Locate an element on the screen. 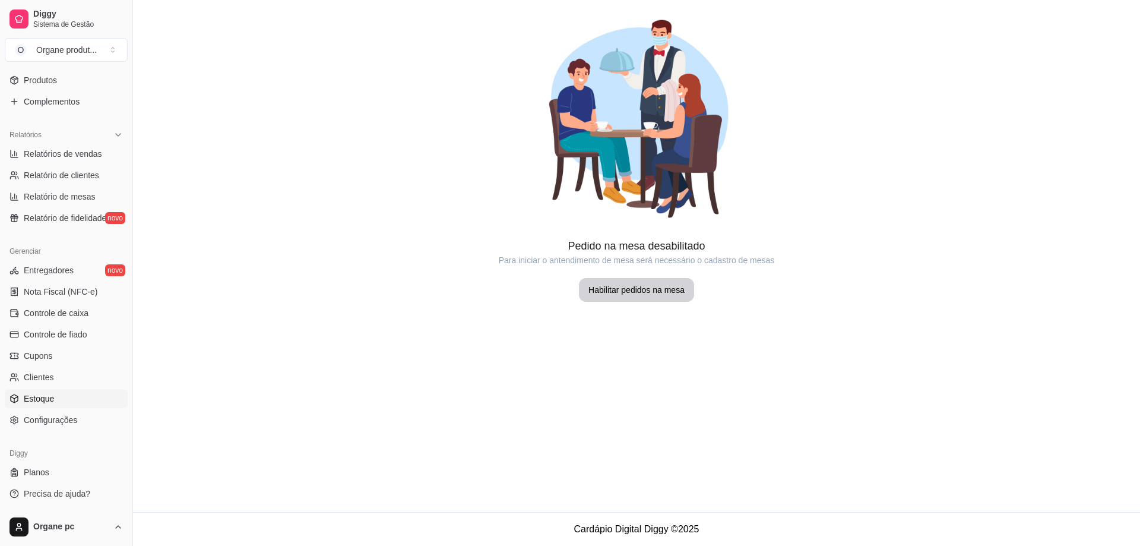  article: Pedido na mesa desabilitado is located at coordinates (637, 246).